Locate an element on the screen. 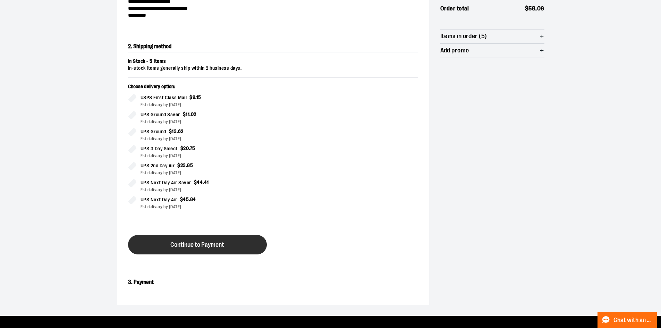 The width and height of the screenshot is (661, 328). h2: 3. Payment is located at coordinates (273, 282).